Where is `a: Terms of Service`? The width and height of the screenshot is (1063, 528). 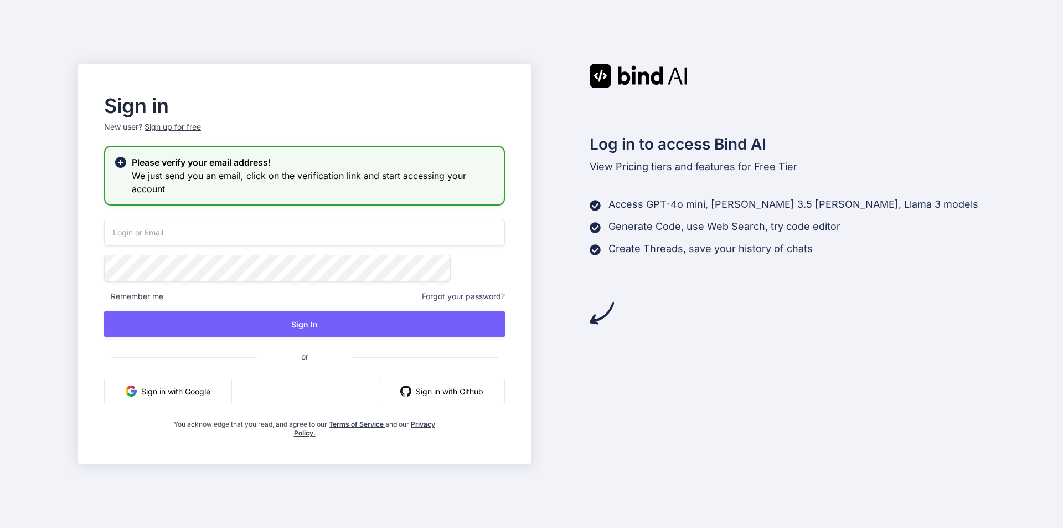
a: Terms of Service is located at coordinates (357, 424).